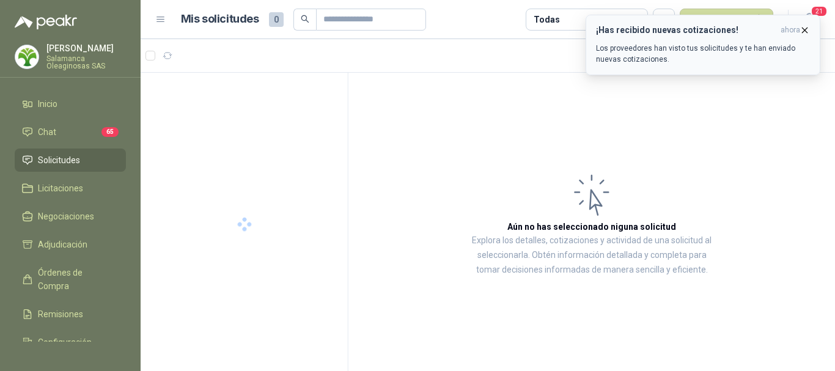  Describe the element at coordinates (592, 255) in the screenshot. I see `p: Explora los detalles, cotizaciones y actividad de una solicitud al seleccionarla. Obtén informaci...` at that location.